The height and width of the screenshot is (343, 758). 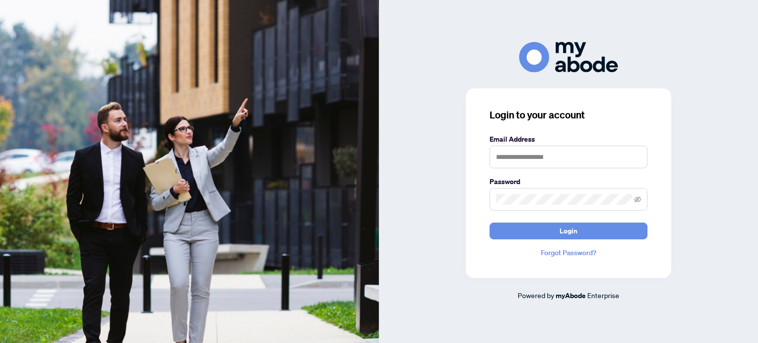 What do you see at coordinates (637, 199) in the screenshot?
I see `span: eye-invisible` at bounding box center [637, 199].